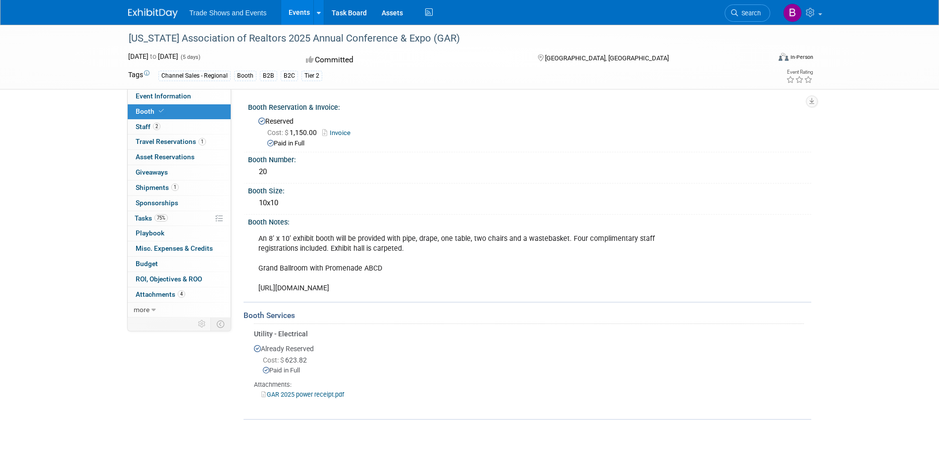 This screenshot has height=457, width=939. I want to click on div: Attachments:, so click(529, 385).